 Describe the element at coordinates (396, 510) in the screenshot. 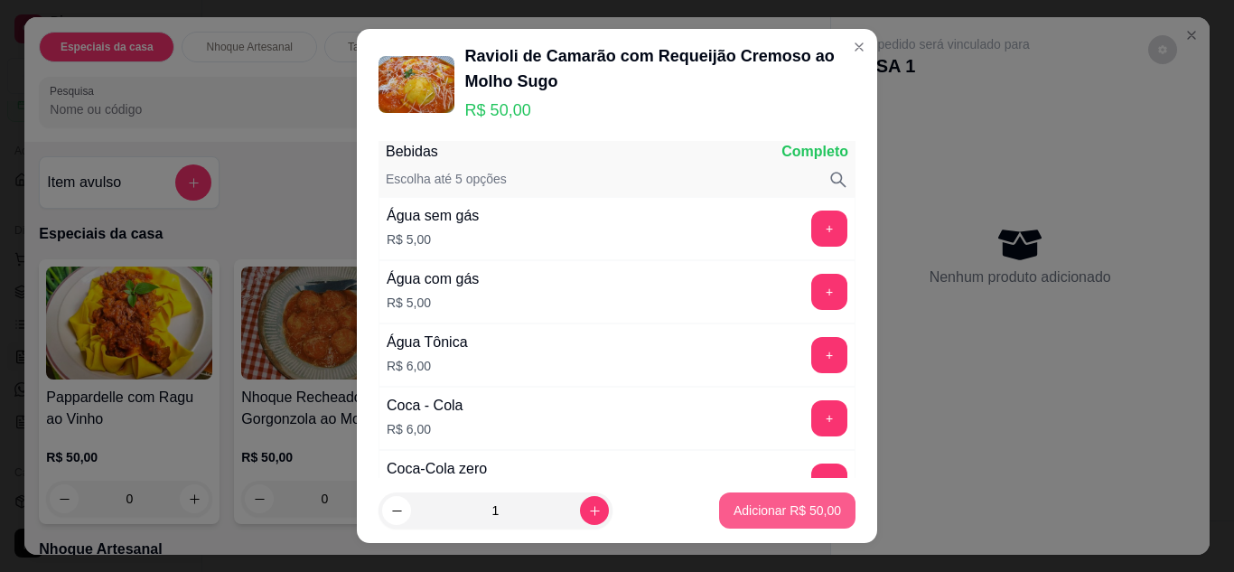

I see `button: decrease-product-quantity` at that location.